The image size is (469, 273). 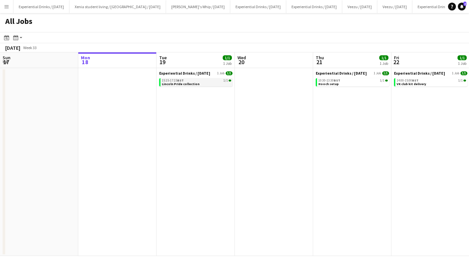 What do you see at coordinates (242, 58) in the screenshot?
I see `span: Wed` at bounding box center [242, 58].